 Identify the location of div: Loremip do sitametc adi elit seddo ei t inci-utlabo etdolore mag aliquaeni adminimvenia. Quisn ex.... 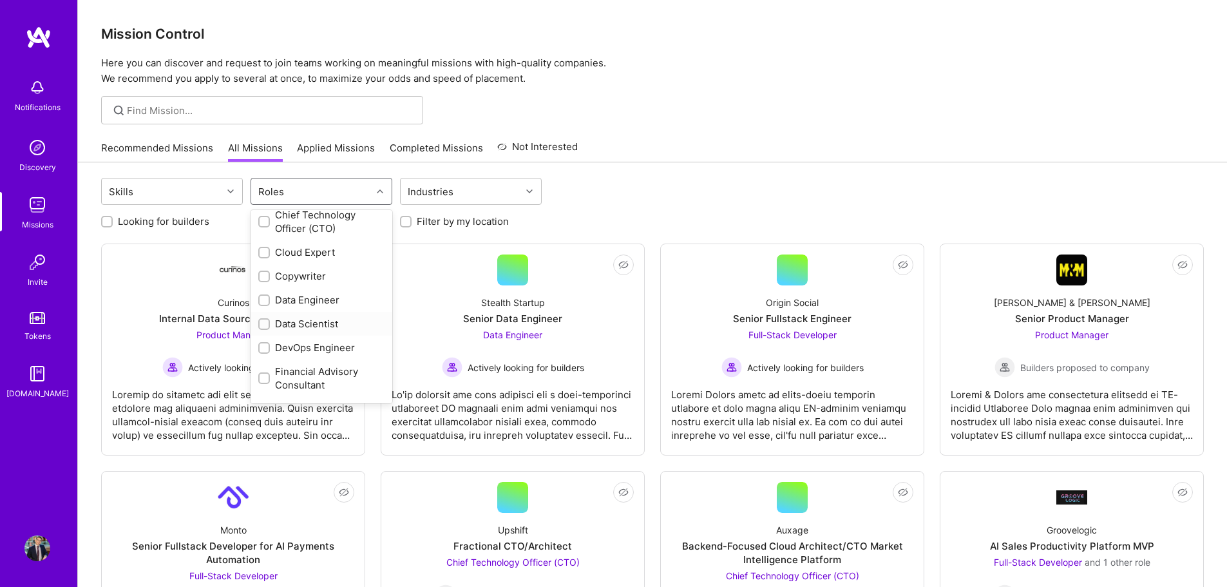
(233, 410).